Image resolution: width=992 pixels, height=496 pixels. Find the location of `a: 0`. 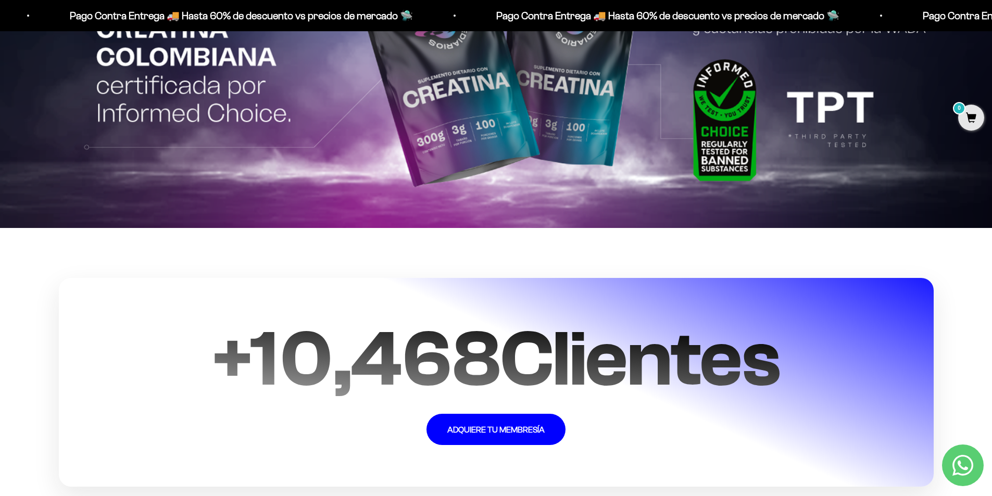

a: 0 is located at coordinates (971, 119).